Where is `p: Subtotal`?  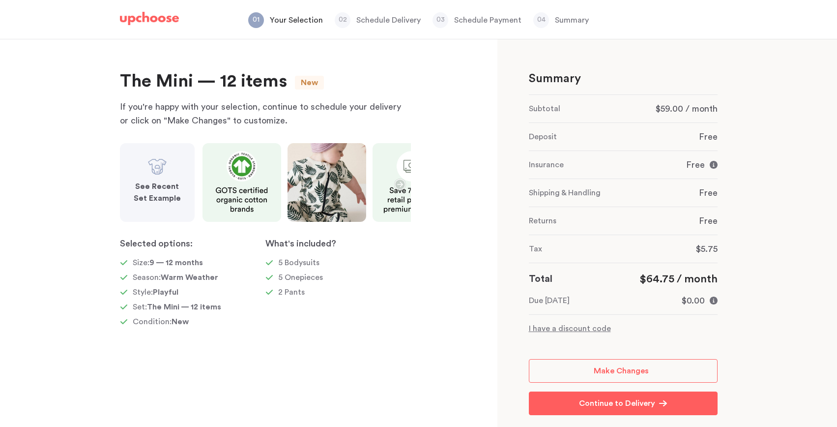
p: Subtotal is located at coordinates (545, 109).